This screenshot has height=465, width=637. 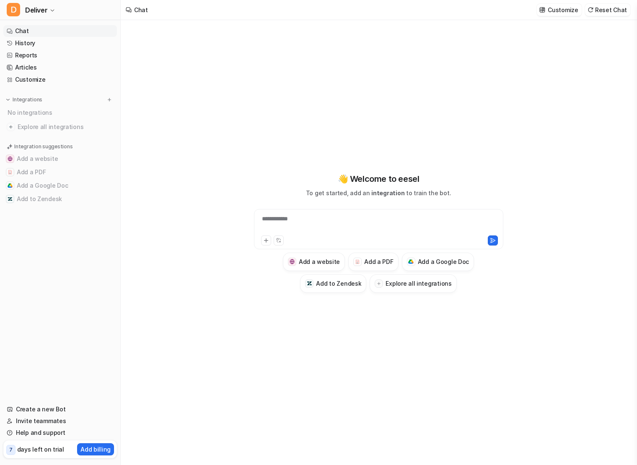 What do you see at coordinates (443, 261) in the screenshot?
I see `h3: Add a Google Doc` at bounding box center [443, 261].